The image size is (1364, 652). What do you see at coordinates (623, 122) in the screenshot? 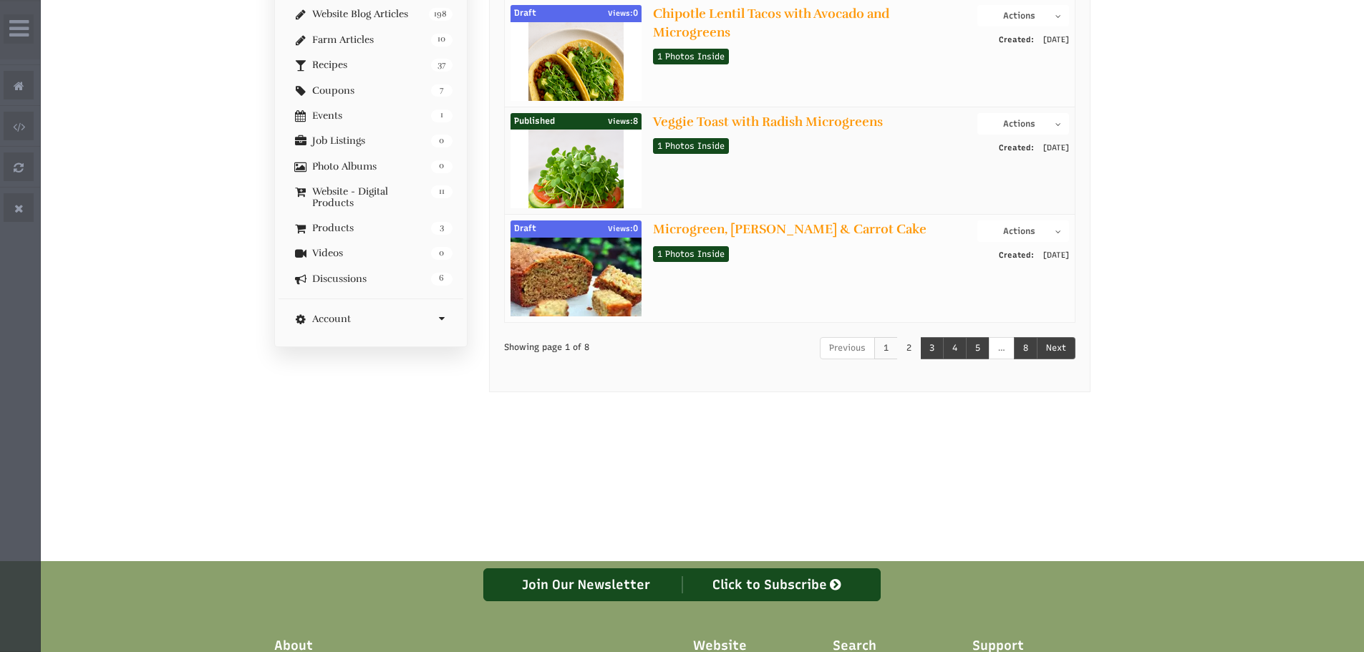
I see `span: 8` at bounding box center [623, 122].